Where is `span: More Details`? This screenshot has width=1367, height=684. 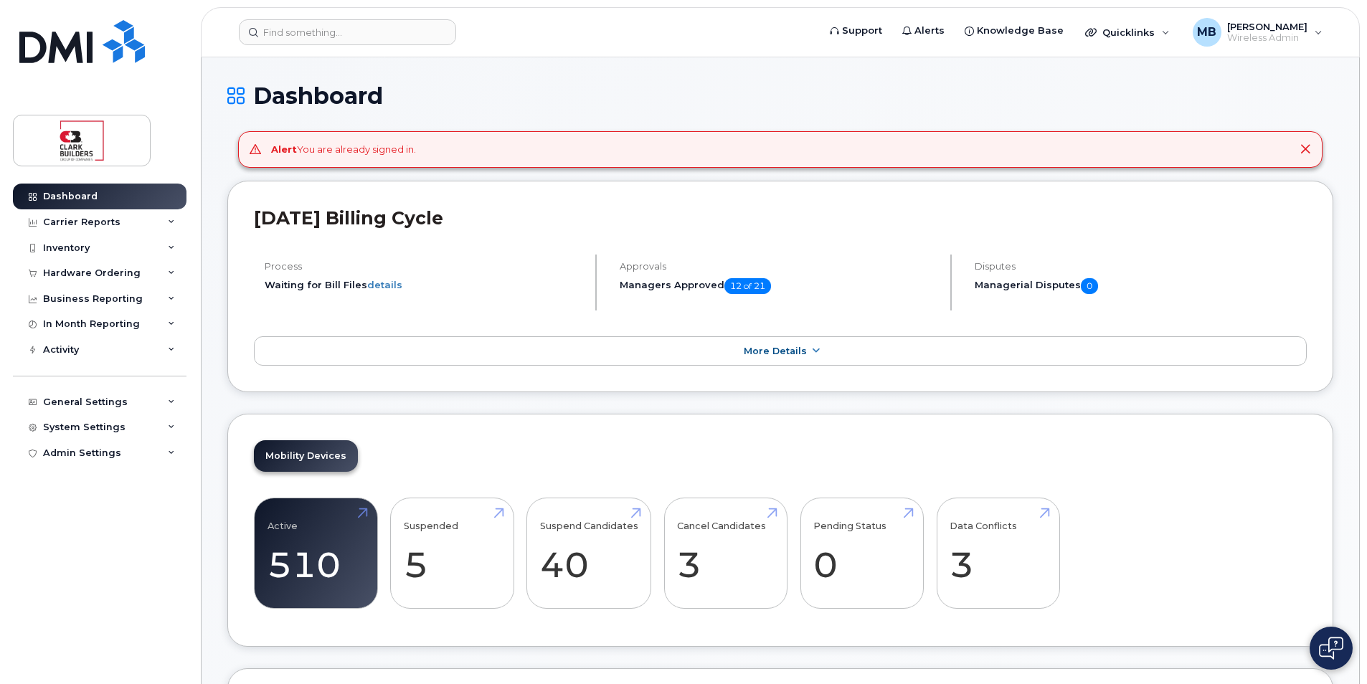
span: More Details is located at coordinates (775, 351).